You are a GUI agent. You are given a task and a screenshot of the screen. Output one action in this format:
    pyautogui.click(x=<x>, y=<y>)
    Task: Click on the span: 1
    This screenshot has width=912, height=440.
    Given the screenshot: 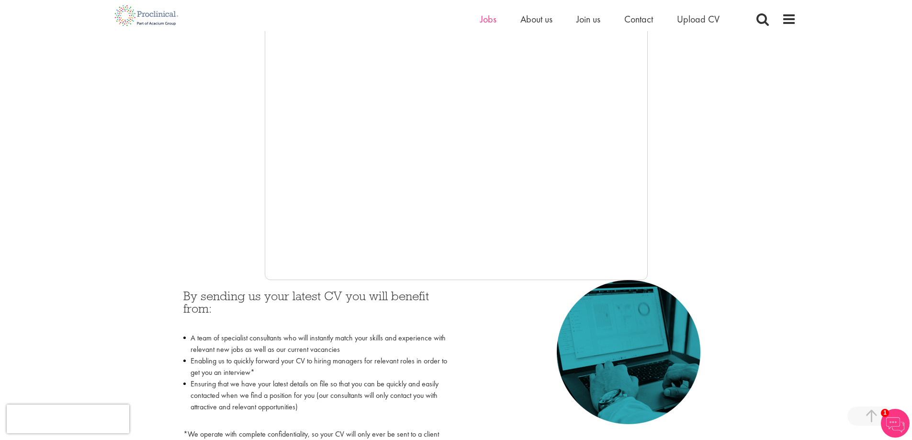 What is the action you would take?
    pyautogui.click(x=885, y=413)
    